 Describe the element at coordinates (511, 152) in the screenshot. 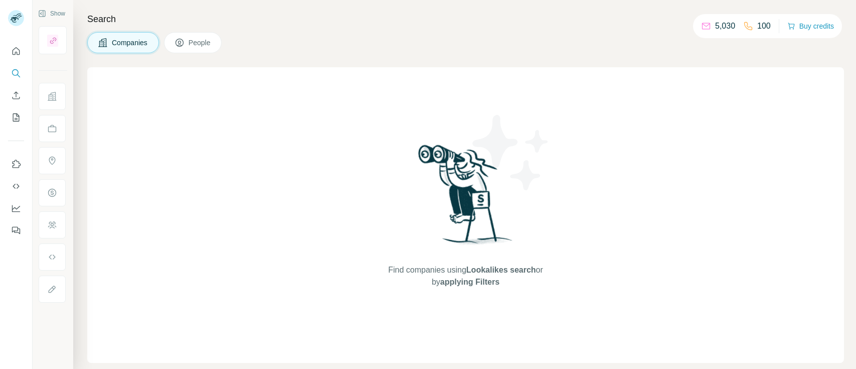

I see `img: Surfe Illustration - Stars` at that location.